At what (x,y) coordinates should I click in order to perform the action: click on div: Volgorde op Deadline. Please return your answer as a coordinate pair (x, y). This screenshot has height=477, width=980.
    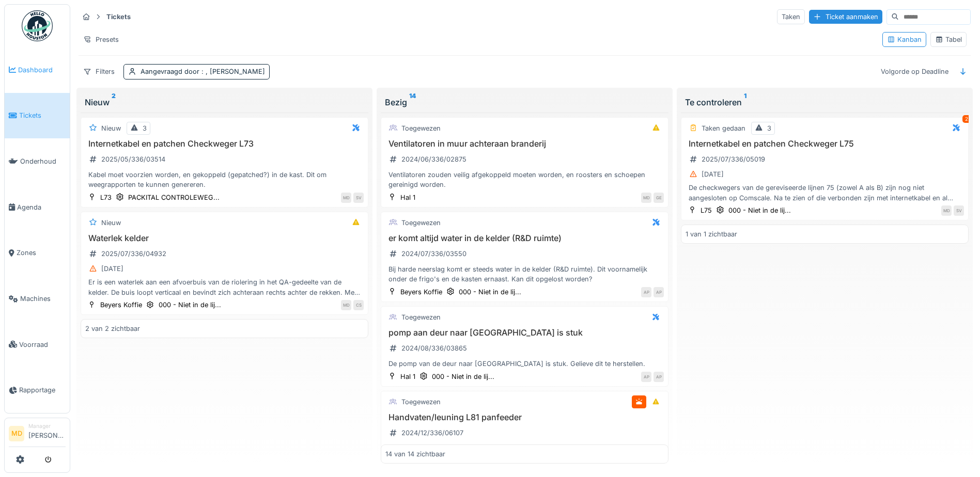
    Looking at the image, I should click on (914, 71).